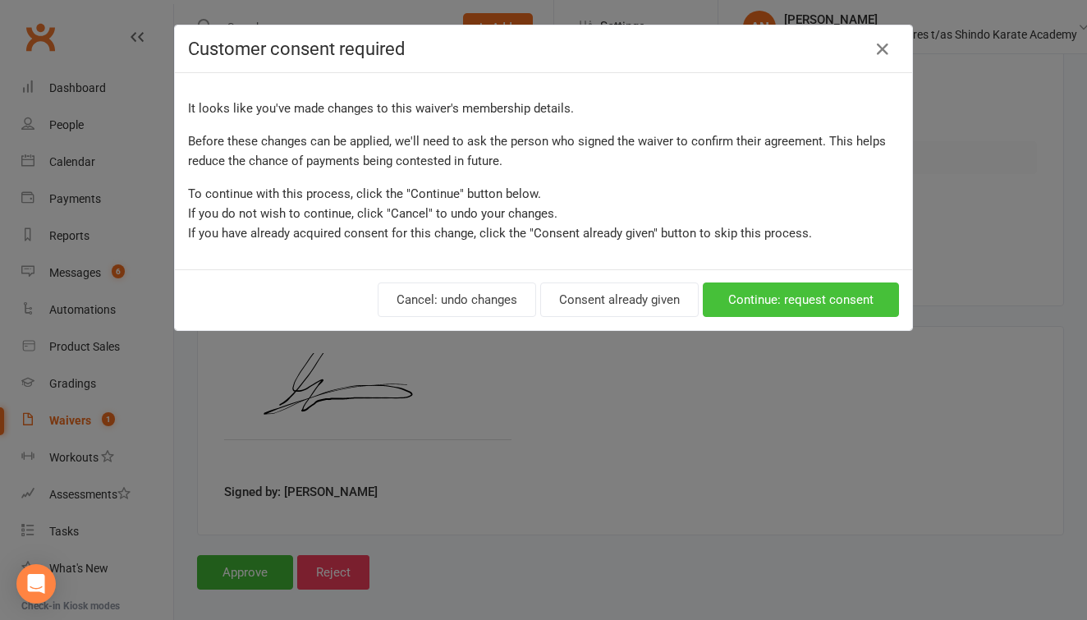  What do you see at coordinates (544, 214) in the screenshot?
I see `p: To continue with this process, click the "Continue" button below. If you do not wish to continue,...` at bounding box center [544, 214].